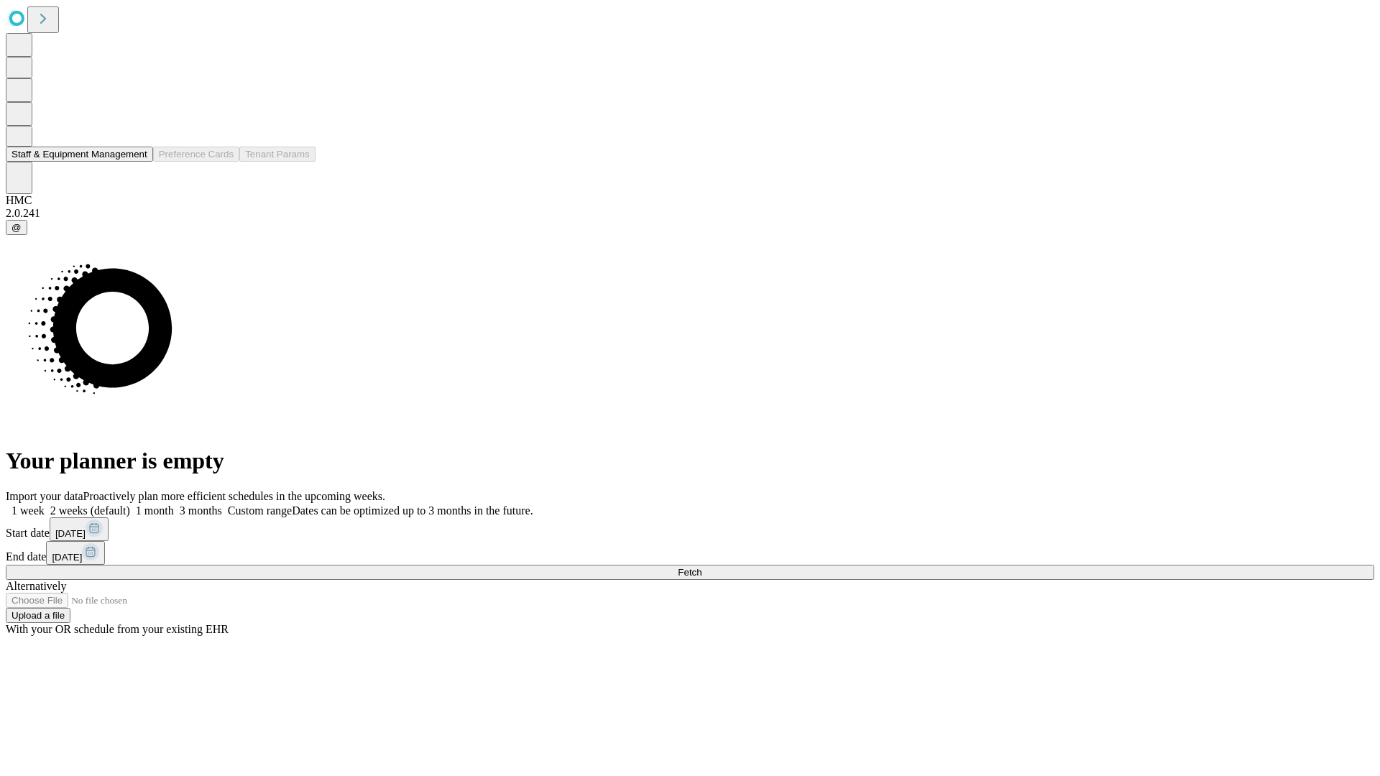  Describe the element at coordinates (234, 496) in the screenshot. I see `span: Proactively plan more efficient schedules in the upcoming weeks.` at that location.